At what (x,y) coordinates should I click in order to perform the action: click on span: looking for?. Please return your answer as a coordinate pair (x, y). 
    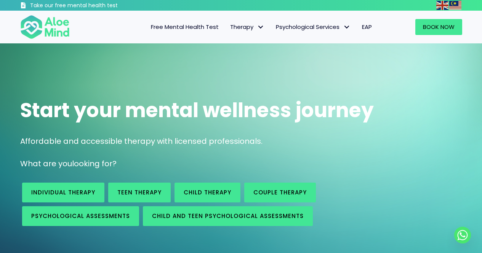
    Looking at the image, I should click on (94, 164).